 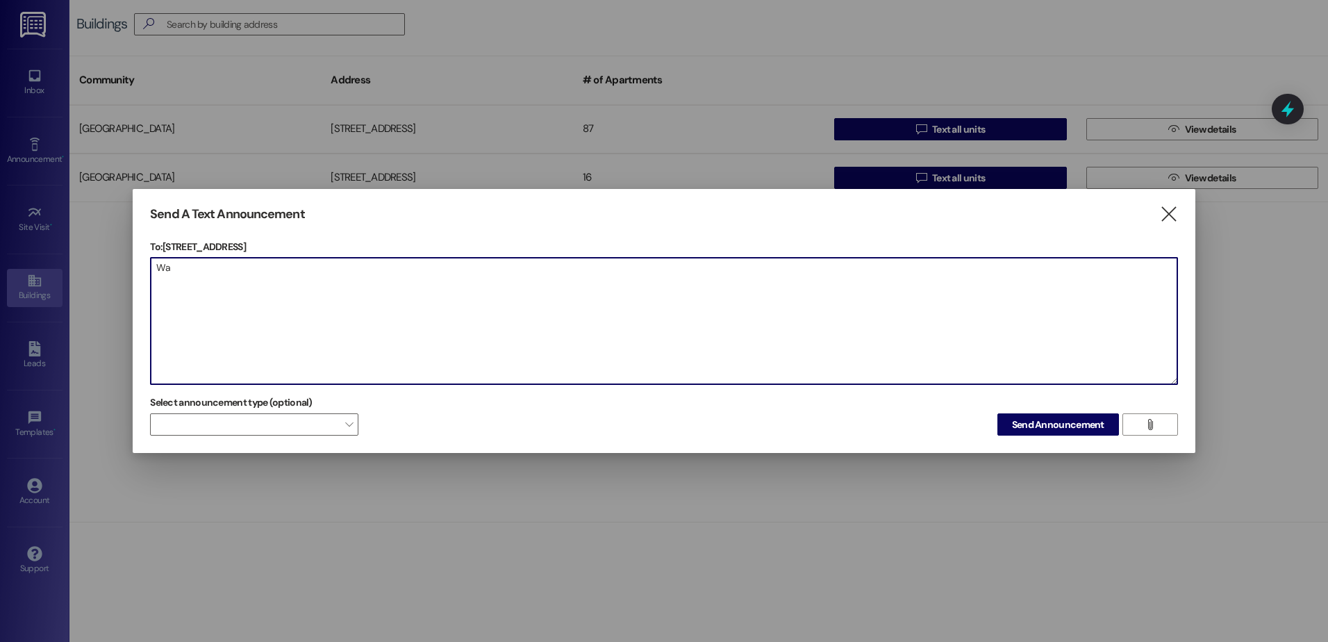 What do you see at coordinates (231, 402) in the screenshot?
I see `label: Select announcement type (optional)` at bounding box center [231, 402].